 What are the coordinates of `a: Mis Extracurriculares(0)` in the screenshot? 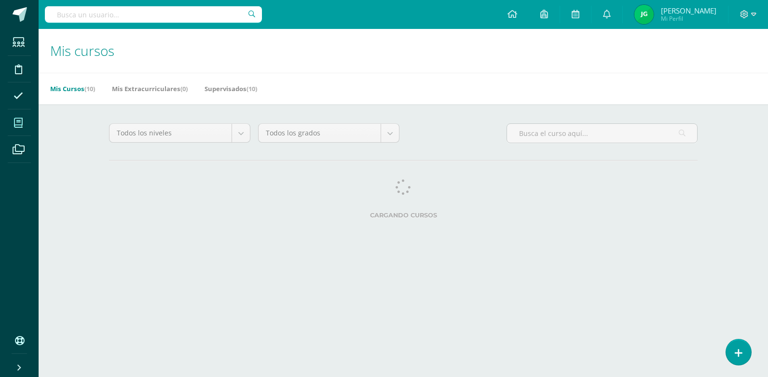 It's located at (150, 89).